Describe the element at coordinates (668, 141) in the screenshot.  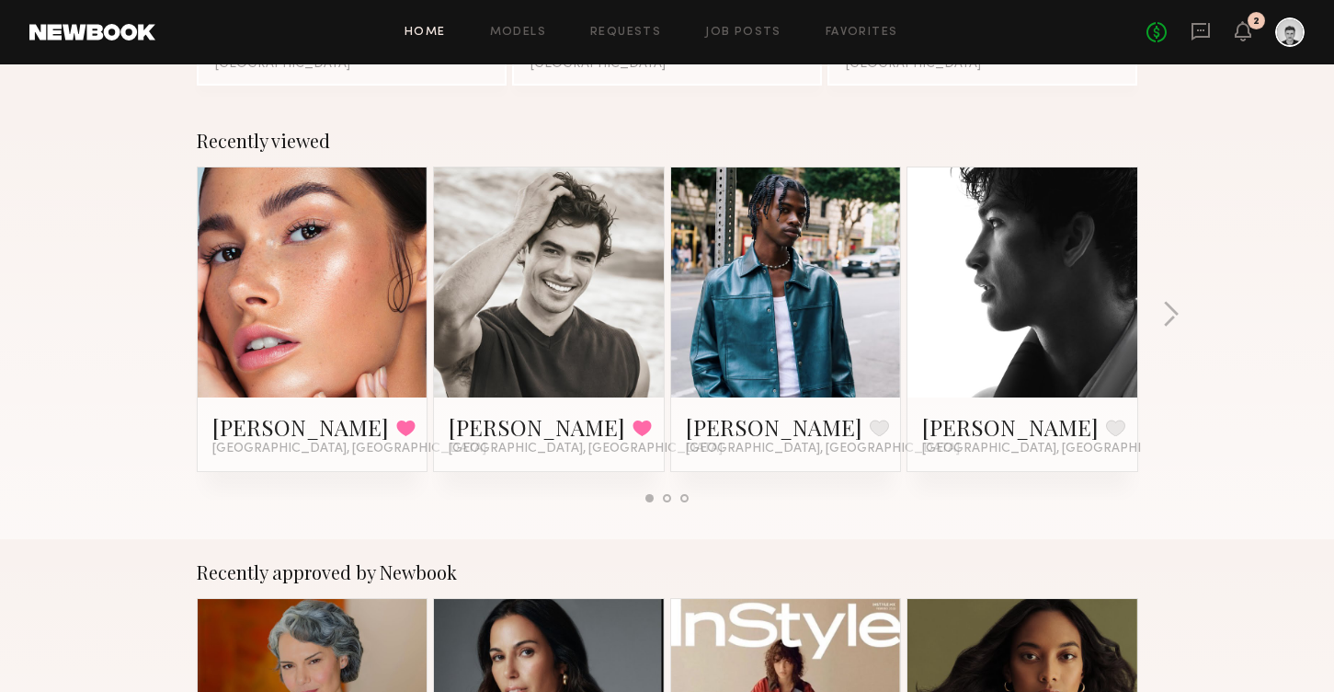
I see `div: Recently viewed` at that location.